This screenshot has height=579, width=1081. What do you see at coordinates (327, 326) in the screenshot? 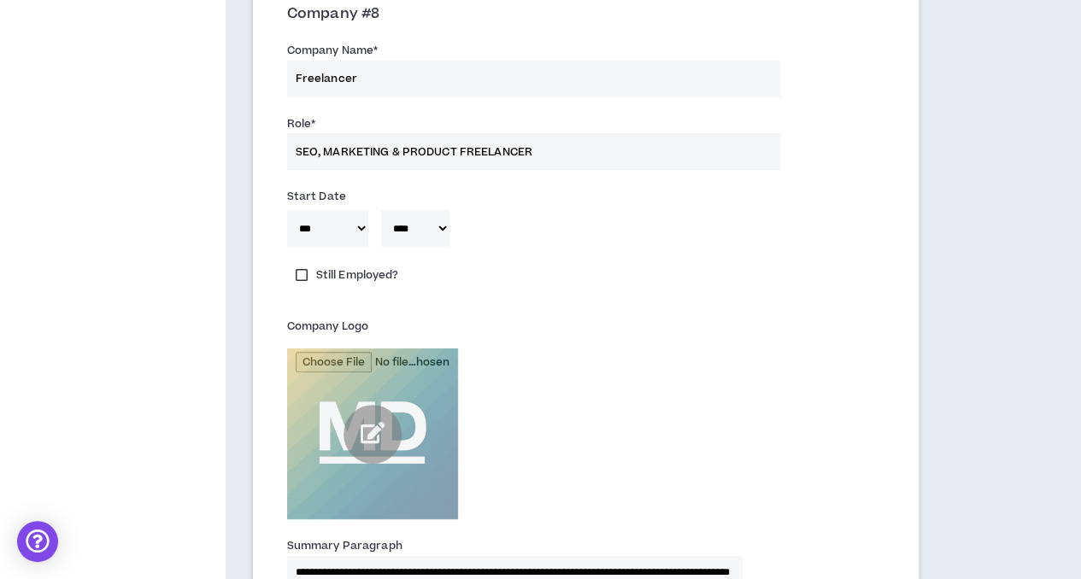
I see `label: Company Logo` at bounding box center [327, 326].